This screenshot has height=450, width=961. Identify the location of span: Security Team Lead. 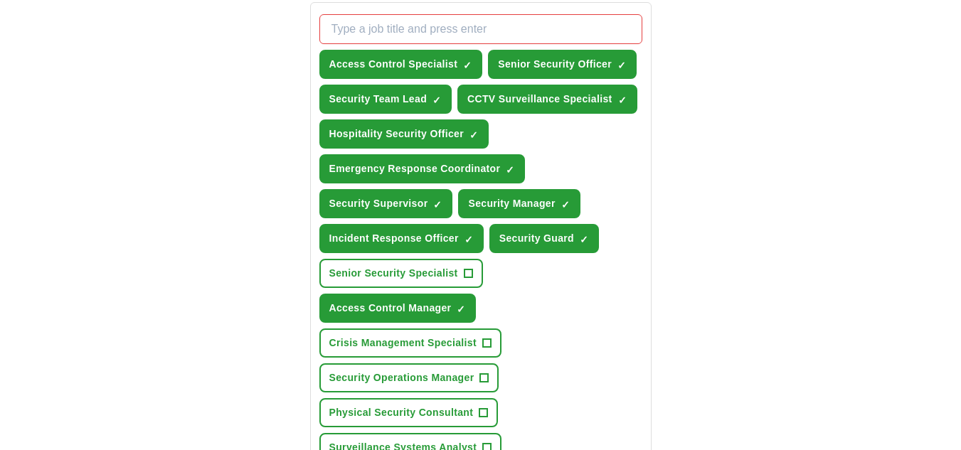
(378, 99).